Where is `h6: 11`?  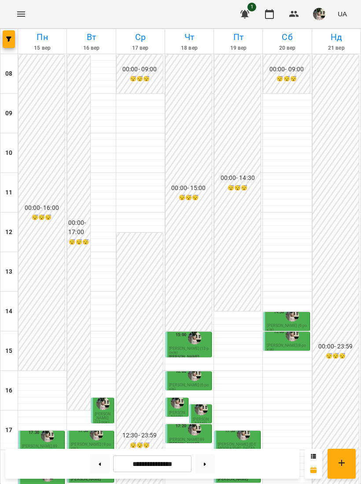
h6: 11 is located at coordinates (9, 193).